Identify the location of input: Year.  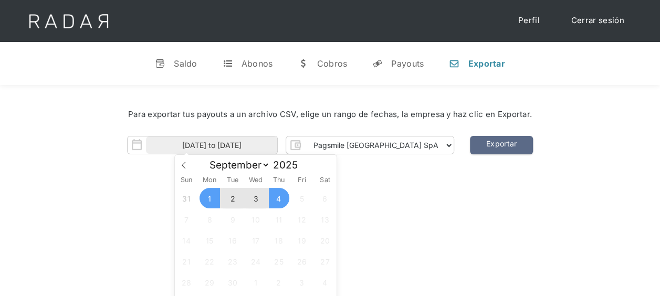
(289, 165).